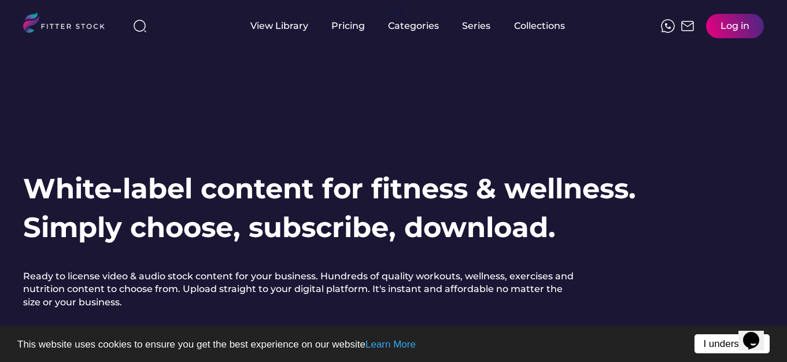  I want to click on h2: Ready to license video & audio stock content for your business. Hundreds of quality workouts, wel..., so click(301, 289).